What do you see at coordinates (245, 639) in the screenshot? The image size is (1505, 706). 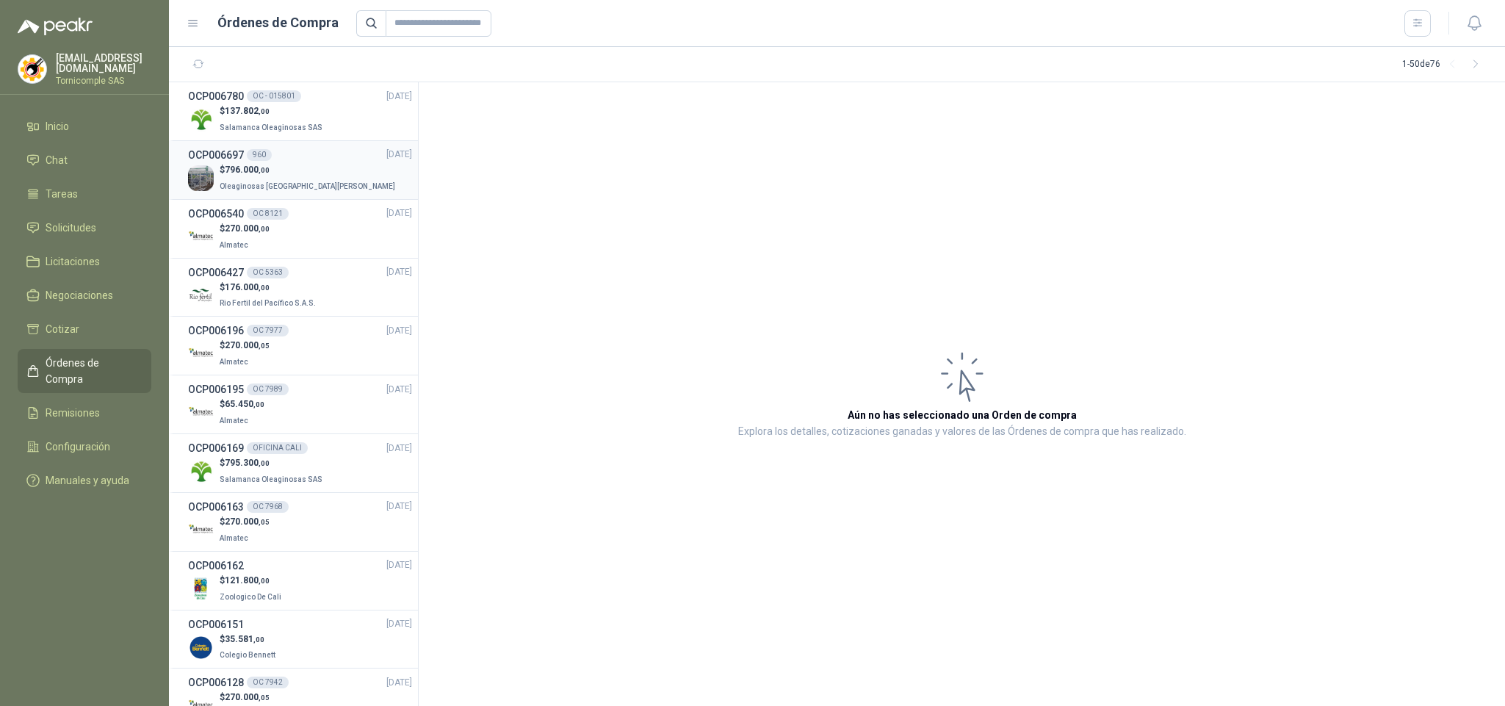 I see `span: 35.581` at bounding box center [245, 639].